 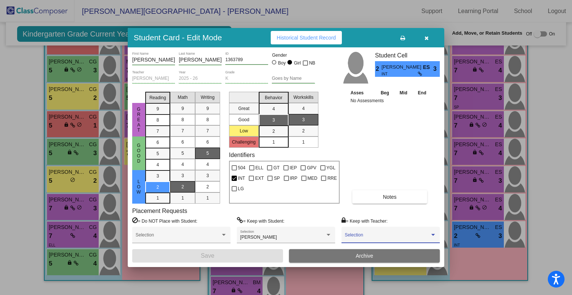 I want to click on th: Mid, so click(x=403, y=93).